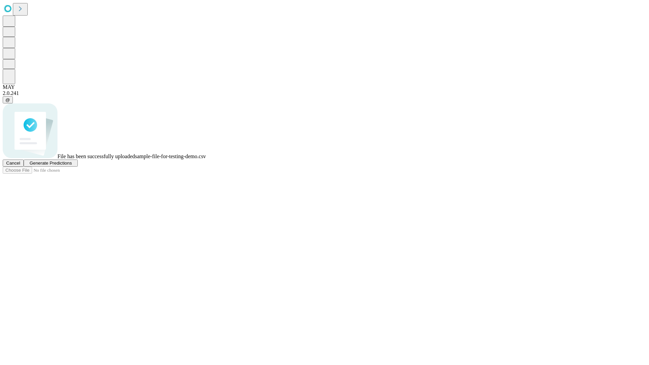  What do you see at coordinates (96, 156) in the screenshot?
I see `span: File has been successfully uploaded` at bounding box center [96, 156].